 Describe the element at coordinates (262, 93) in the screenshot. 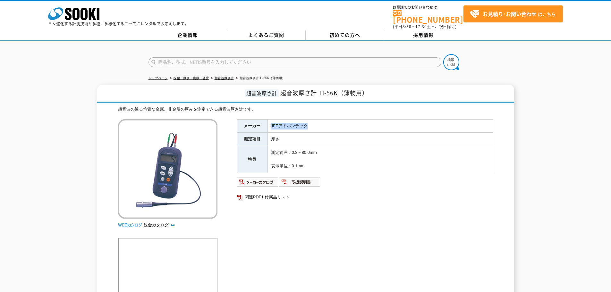

I see `span: 超音波厚さ計` at that location.